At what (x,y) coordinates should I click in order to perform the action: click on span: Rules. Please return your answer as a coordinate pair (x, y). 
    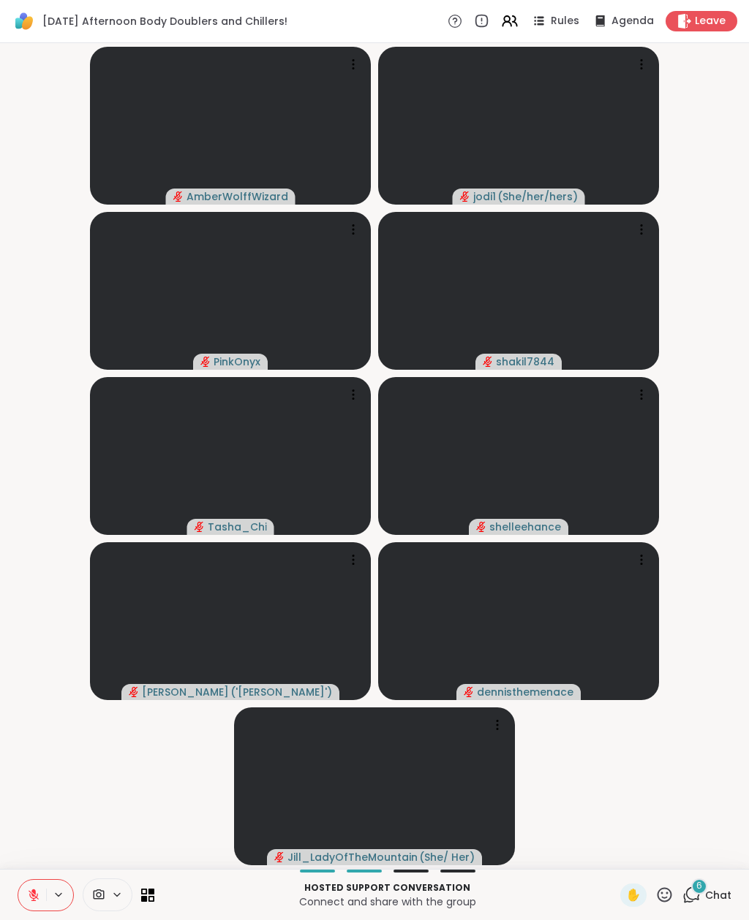
    Looking at the image, I should click on (564, 21).